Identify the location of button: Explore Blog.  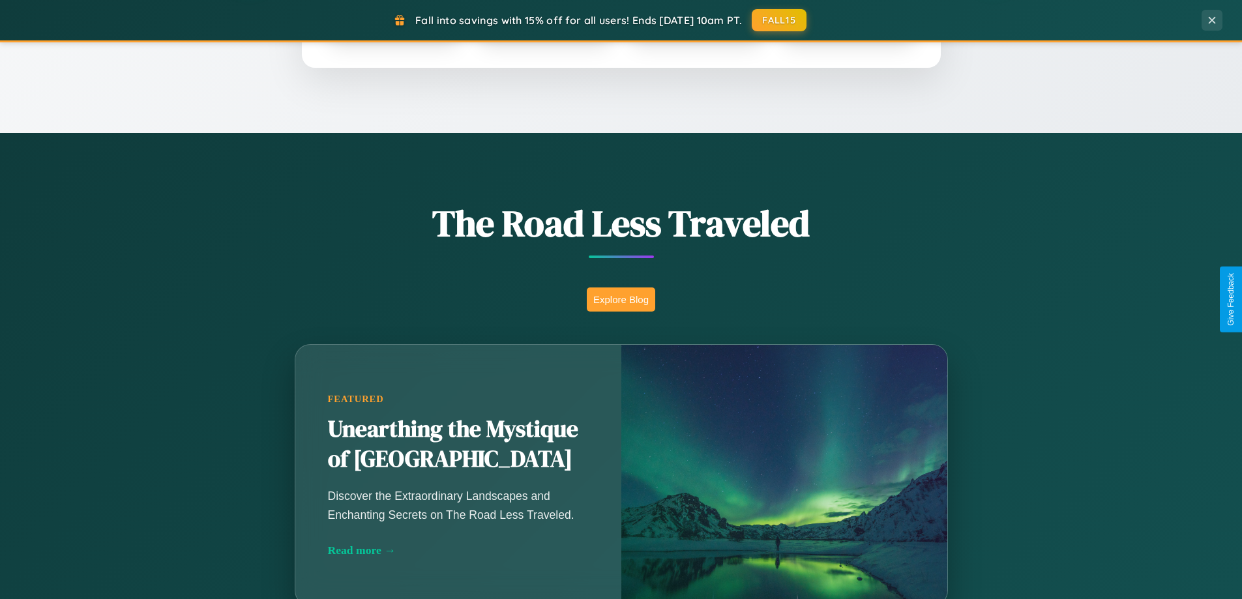
(621, 299).